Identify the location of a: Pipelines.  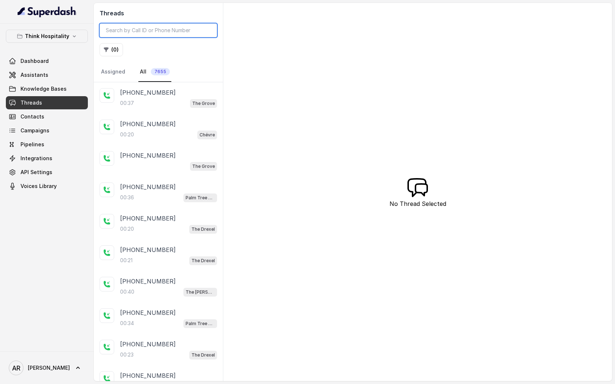
(47, 145).